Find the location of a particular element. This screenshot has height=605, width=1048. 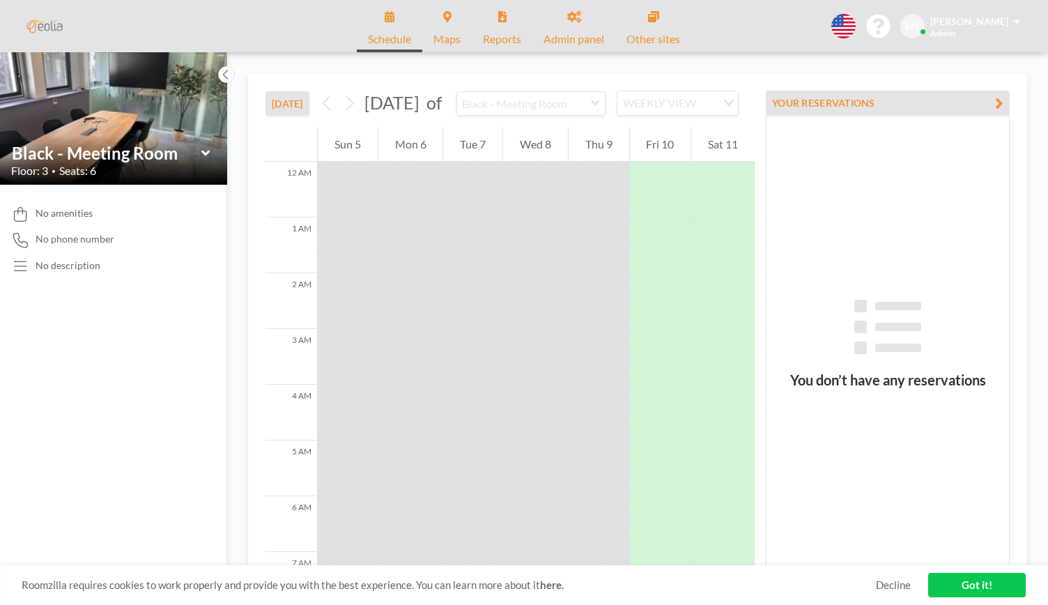

img: organization-logo is located at coordinates (45, 26).